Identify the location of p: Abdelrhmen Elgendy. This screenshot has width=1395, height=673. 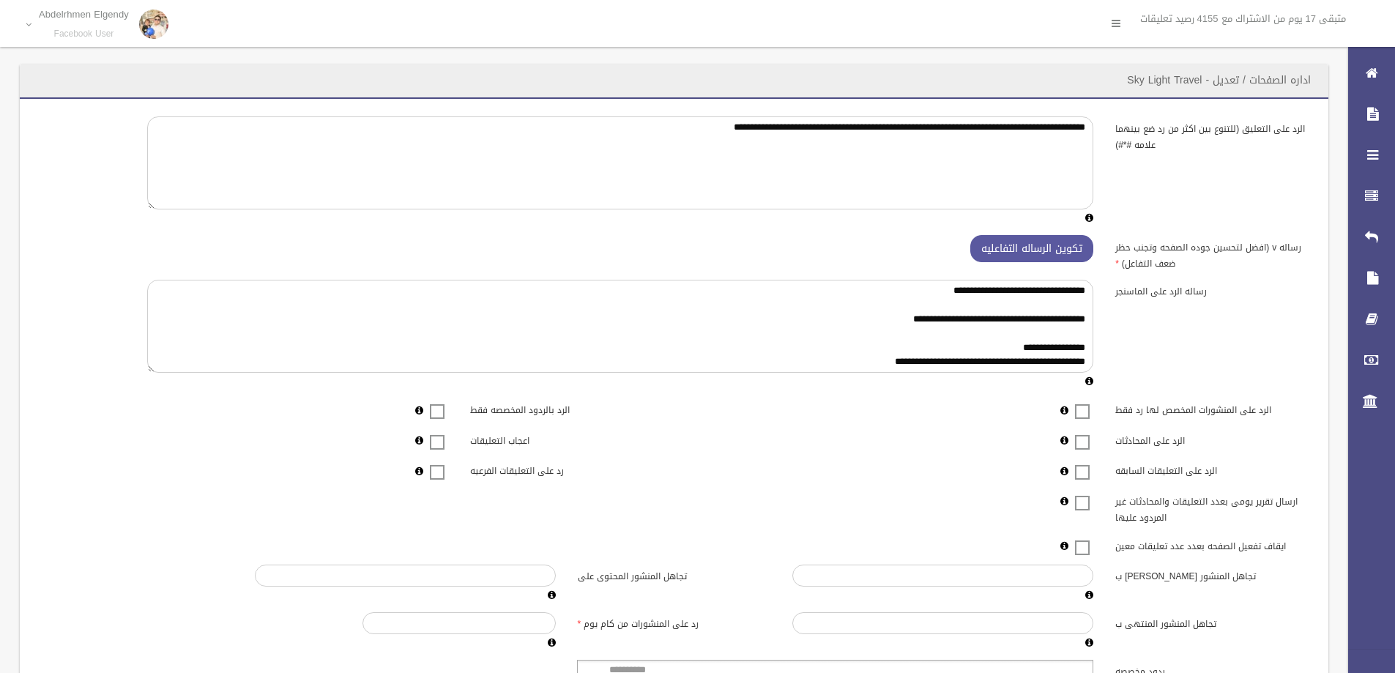
(83, 14).